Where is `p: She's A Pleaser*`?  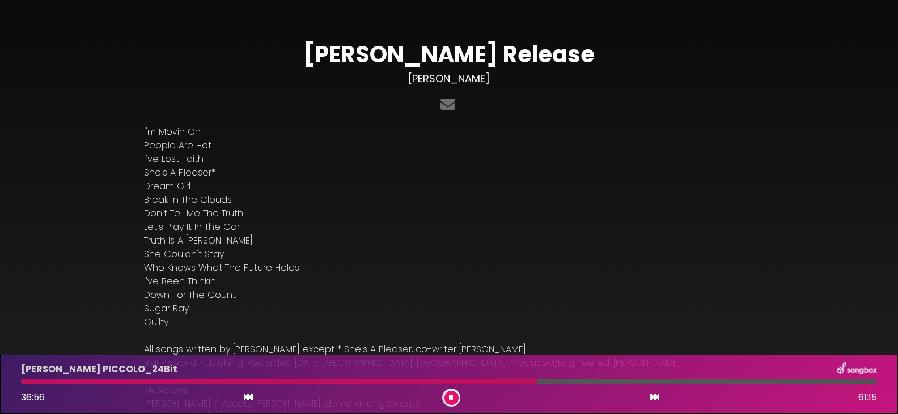
p: She's A Pleaser* is located at coordinates (449, 173).